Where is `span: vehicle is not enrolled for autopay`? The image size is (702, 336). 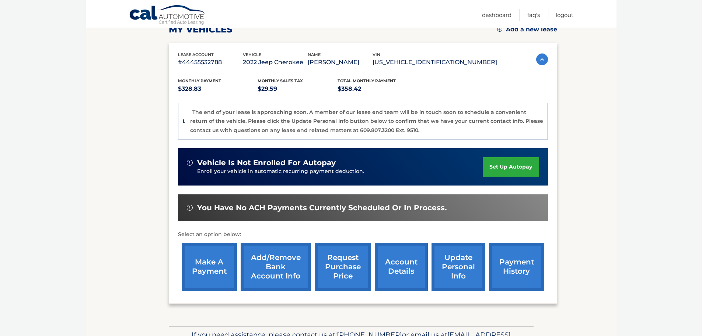
span: vehicle is not enrolled for autopay is located at coordinates (266, 163).